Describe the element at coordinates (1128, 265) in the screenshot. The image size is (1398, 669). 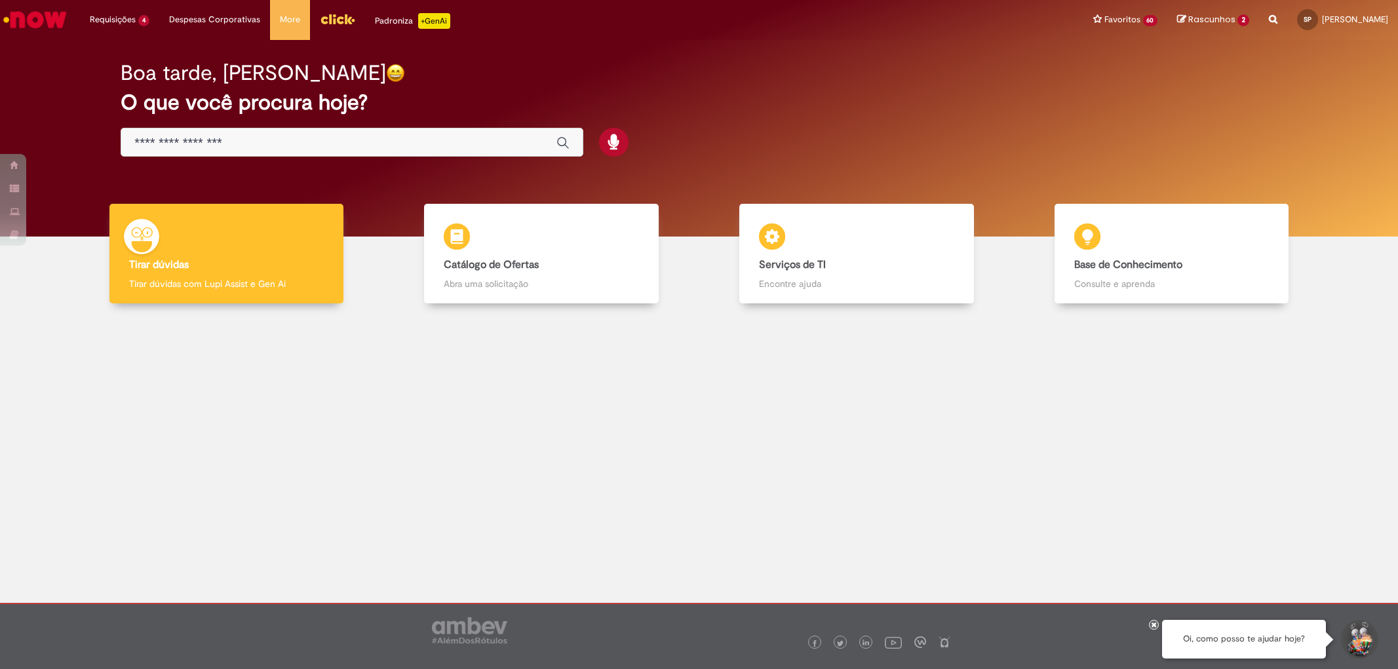
I see `b: Base de Conhecimento` at that location.